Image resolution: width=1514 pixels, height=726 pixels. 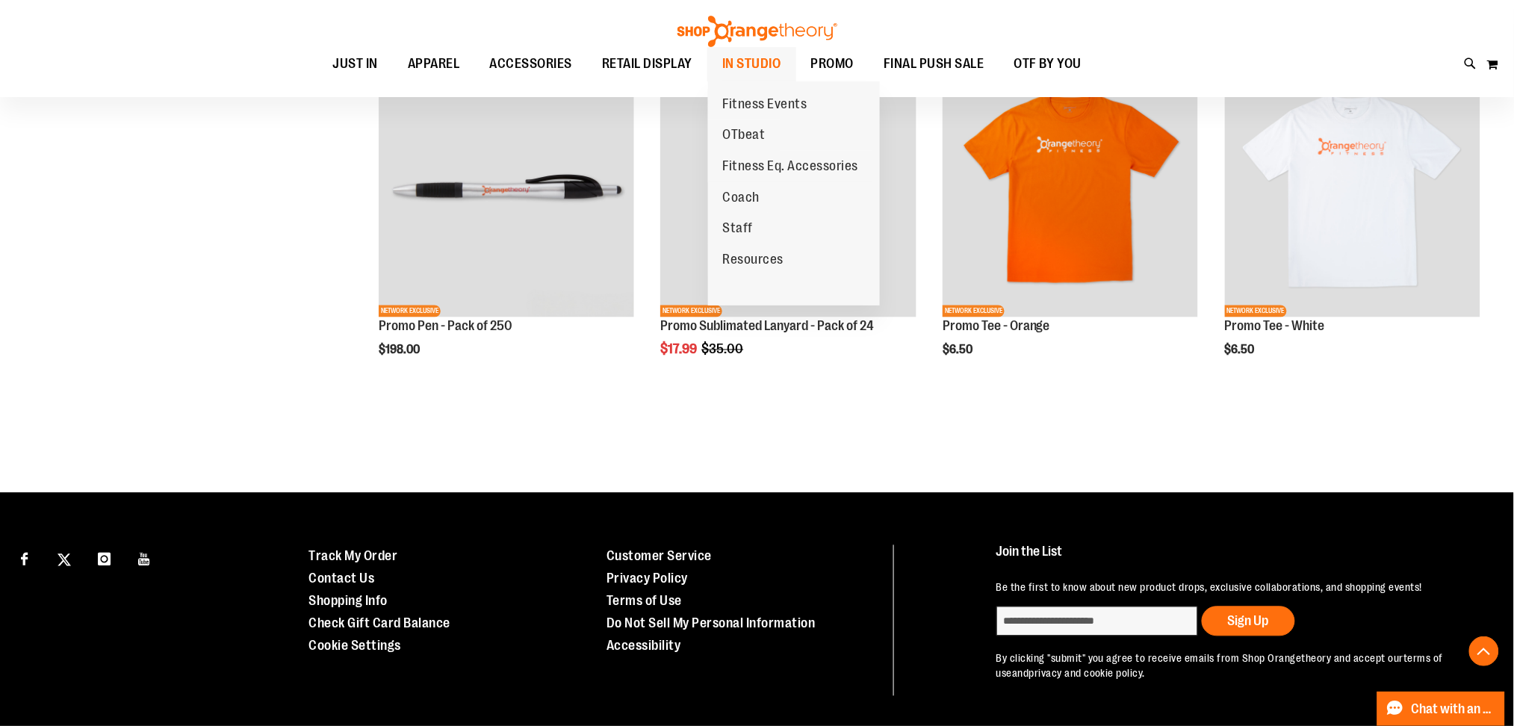 What do you see at coordinates (434, 63) in the screenshot?
I see `span: APPAREL` at bounding box center [434, 63].